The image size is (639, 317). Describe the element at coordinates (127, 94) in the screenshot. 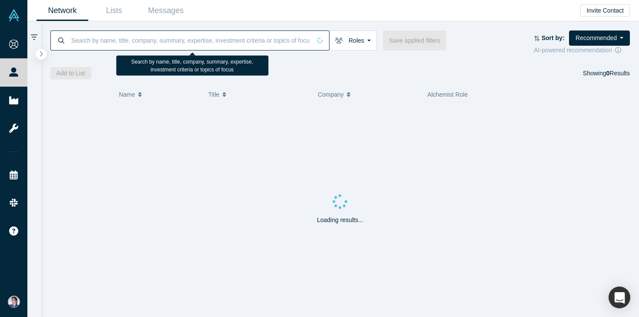

I see `span: Name` at that location.